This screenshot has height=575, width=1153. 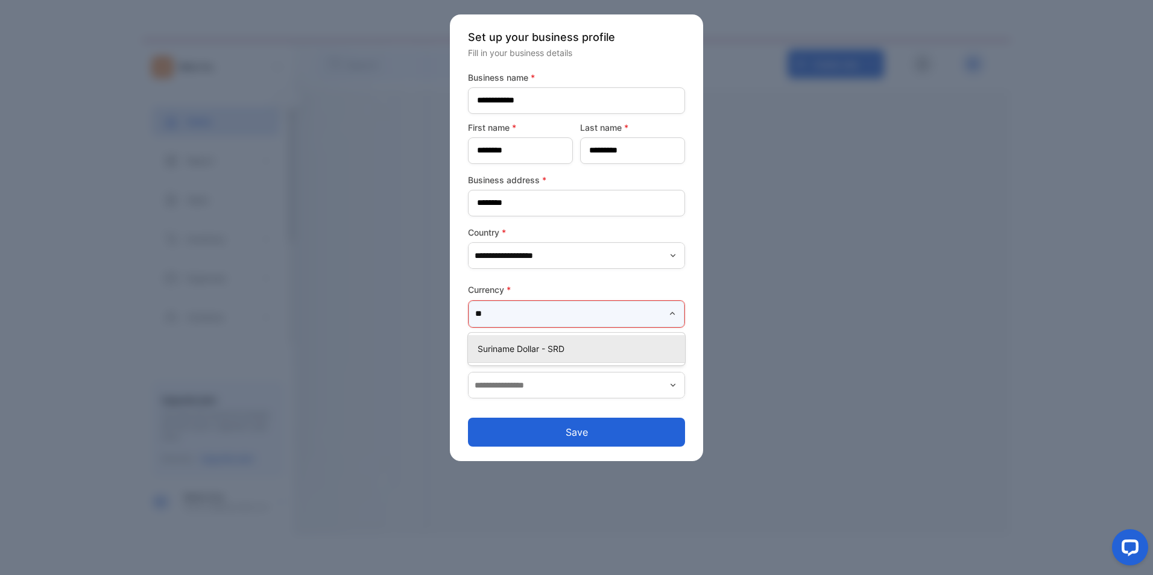 I want to click on label: First name, so click(x=520, y=127).